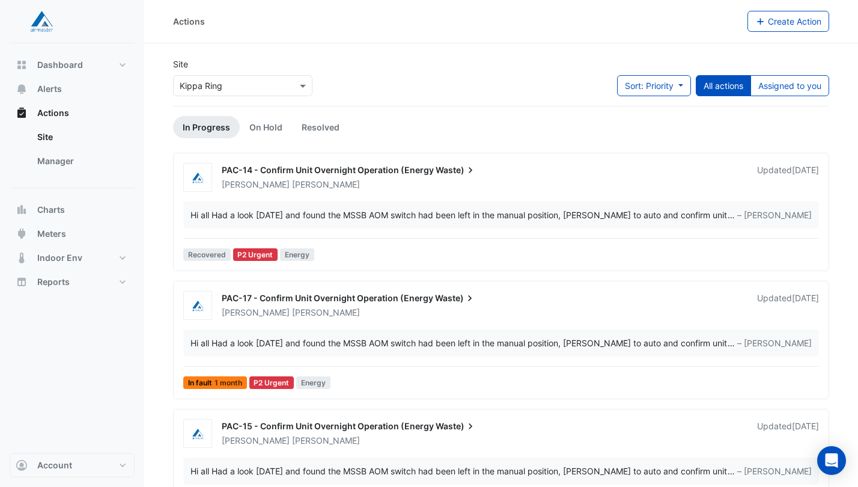 The height and width of the screenshot is (487, 858). What do you see at coordinates (72, 234) in the screenshot?
I see `button: Meters` at bounding box center [72, 234].